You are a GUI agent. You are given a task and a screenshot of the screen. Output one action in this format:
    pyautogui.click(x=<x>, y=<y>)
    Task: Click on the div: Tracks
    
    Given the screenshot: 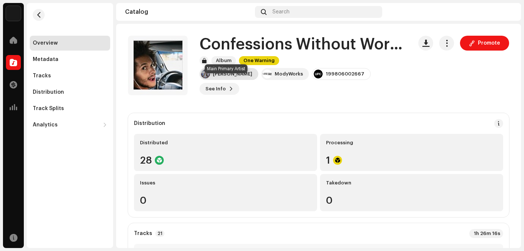 What is the action you would take?
    pyautogui.click(x=42, y=76)
    